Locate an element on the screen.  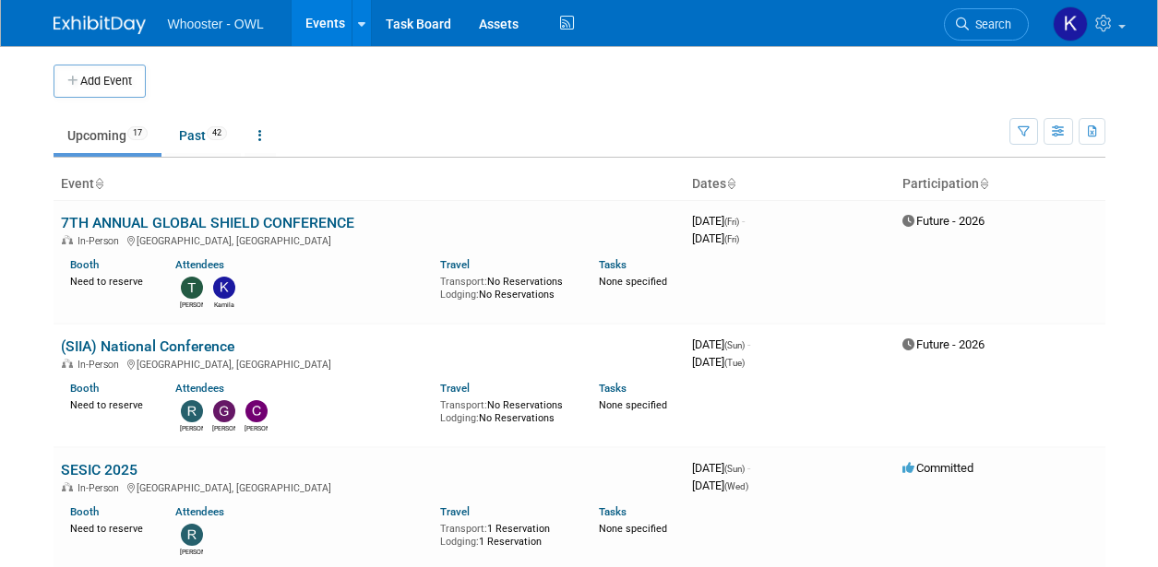
span: 42 is located at coordinates (217, 133).